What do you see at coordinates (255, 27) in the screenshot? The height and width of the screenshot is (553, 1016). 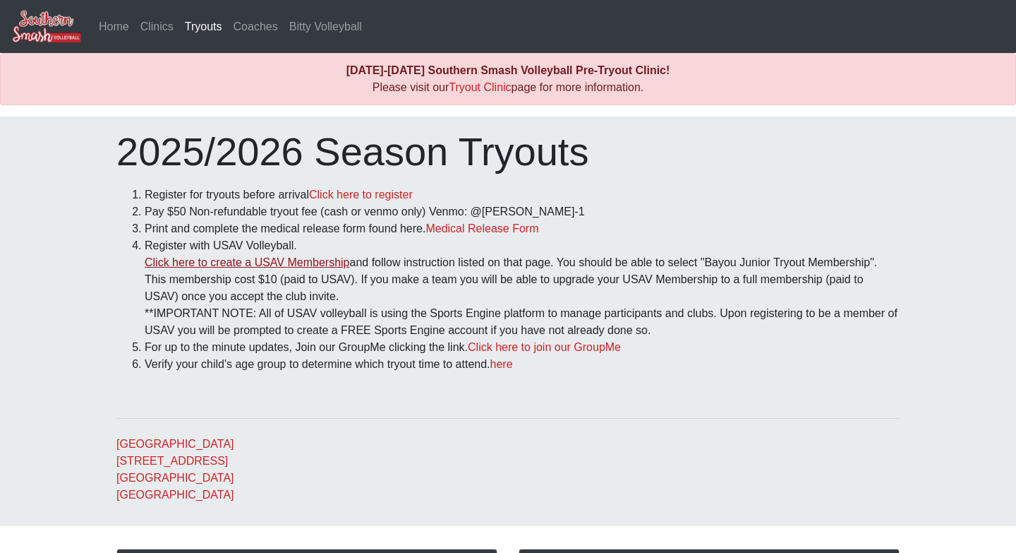 I see `a: Coaches` at bounding box center [255, 27].